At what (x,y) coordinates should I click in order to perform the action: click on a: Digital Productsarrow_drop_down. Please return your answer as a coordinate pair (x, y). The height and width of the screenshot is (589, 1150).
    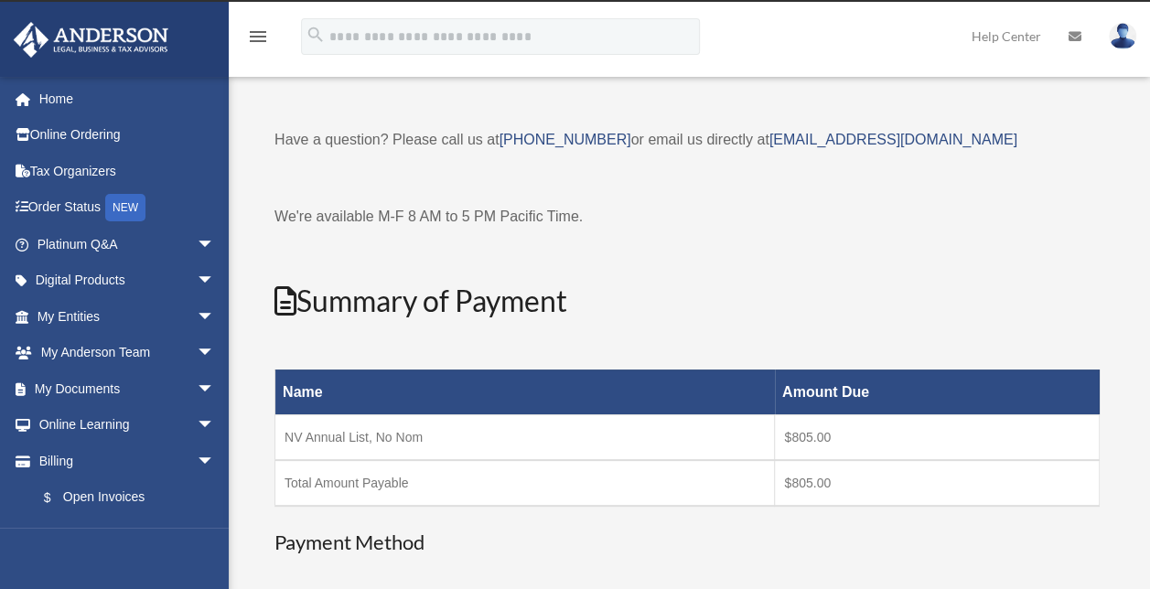
    Looking at the image, I should click on (127, 281).